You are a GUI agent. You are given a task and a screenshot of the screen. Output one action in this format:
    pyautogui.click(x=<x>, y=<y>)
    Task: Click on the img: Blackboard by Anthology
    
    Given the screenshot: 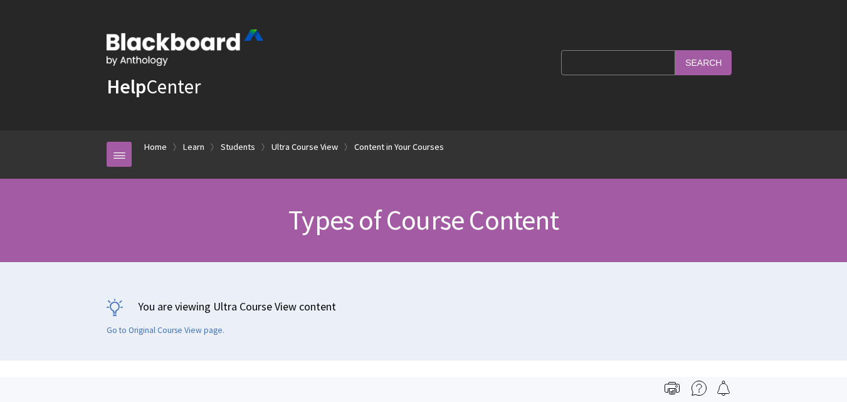 What is the action you would take?
    pyautogui.click(x=185, y=48)
    